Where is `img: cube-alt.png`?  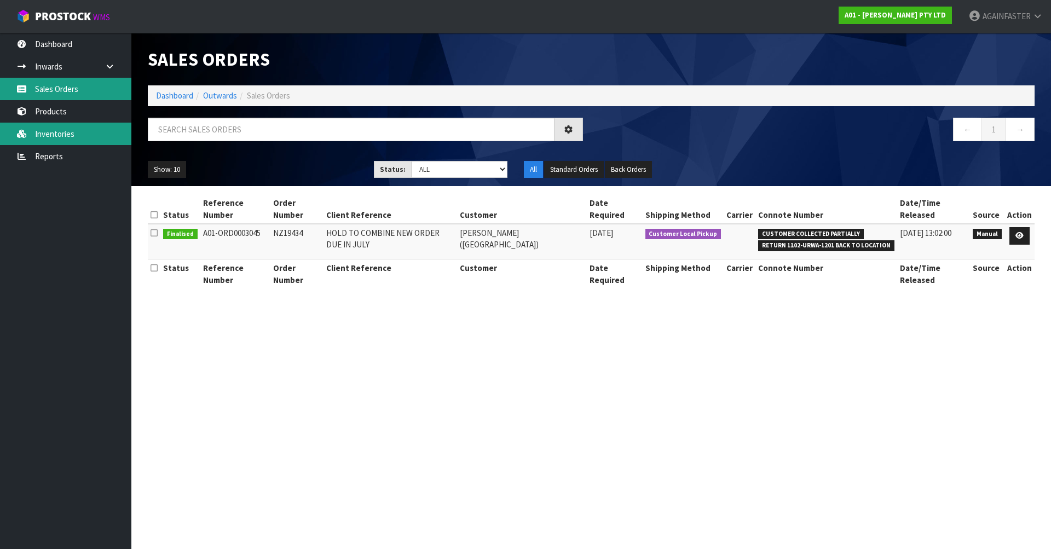
img: cube-alt.png is located at coordinates (23, 16).